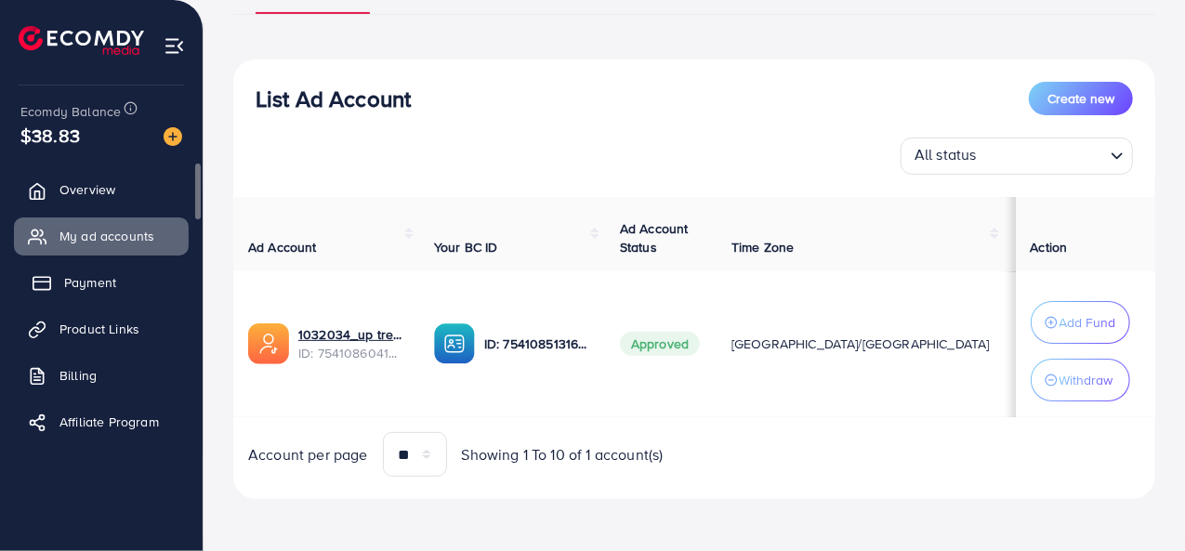 The image size is (1185, 551). Describe the element at coordinates (81, 40) in the screenshot. I see `a: logo` at that location.